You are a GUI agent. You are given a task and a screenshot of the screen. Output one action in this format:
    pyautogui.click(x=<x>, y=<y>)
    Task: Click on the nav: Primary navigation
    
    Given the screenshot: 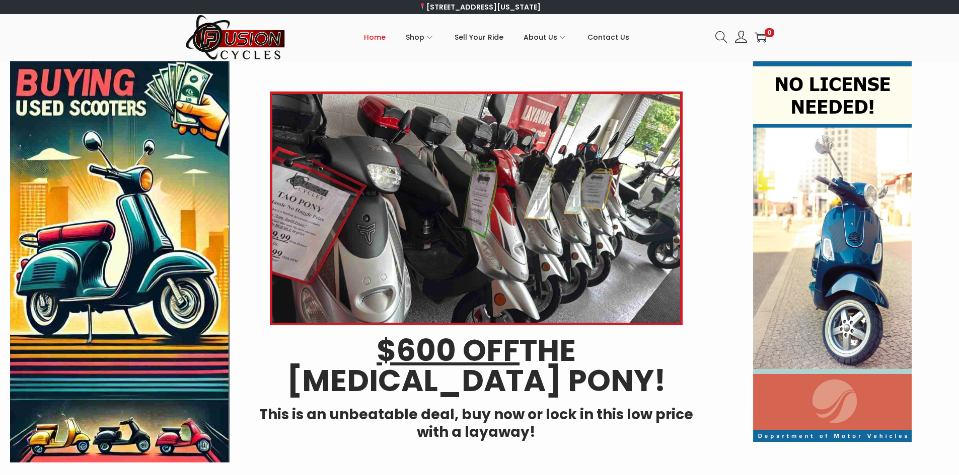 What is the action you would take?
    pyautogui.click(x=497, y=37)
    